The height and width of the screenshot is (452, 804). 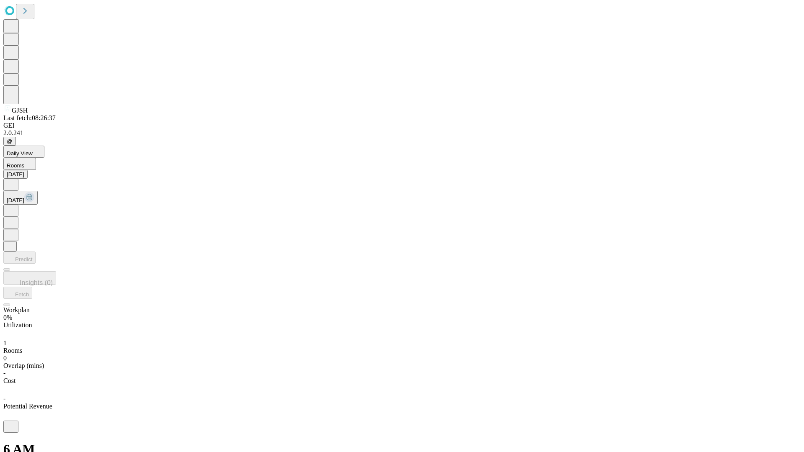 I want to click on span: Last fetch: 08:26:37, so click(x=29, y=118).